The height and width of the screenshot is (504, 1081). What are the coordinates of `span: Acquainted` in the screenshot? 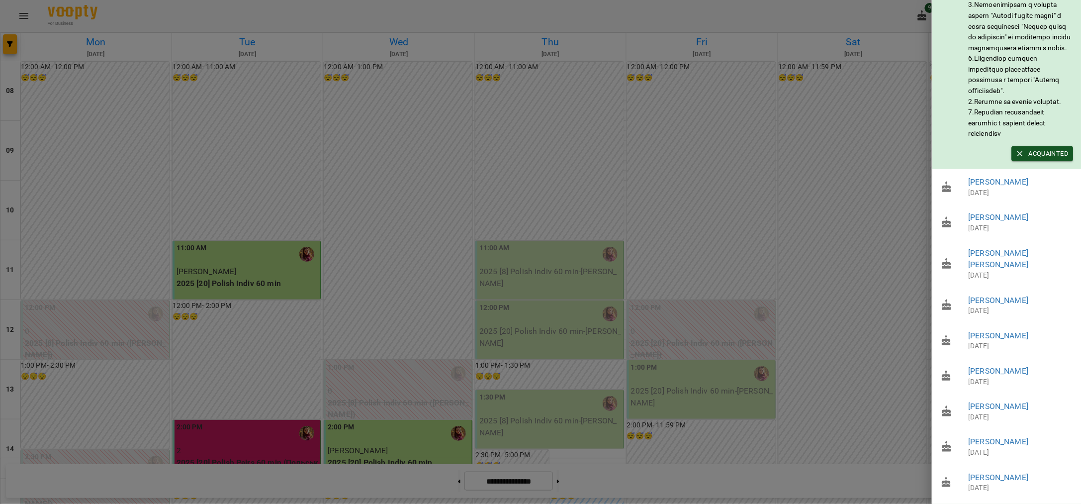 It's located at (1043, 154).